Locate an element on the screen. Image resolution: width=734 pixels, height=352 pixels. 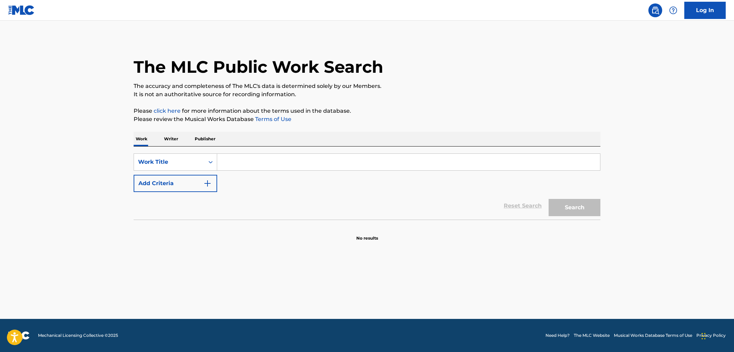
img: 9d2ae6d4665cec9f34b9.svg is located at coordinates (207, 184).